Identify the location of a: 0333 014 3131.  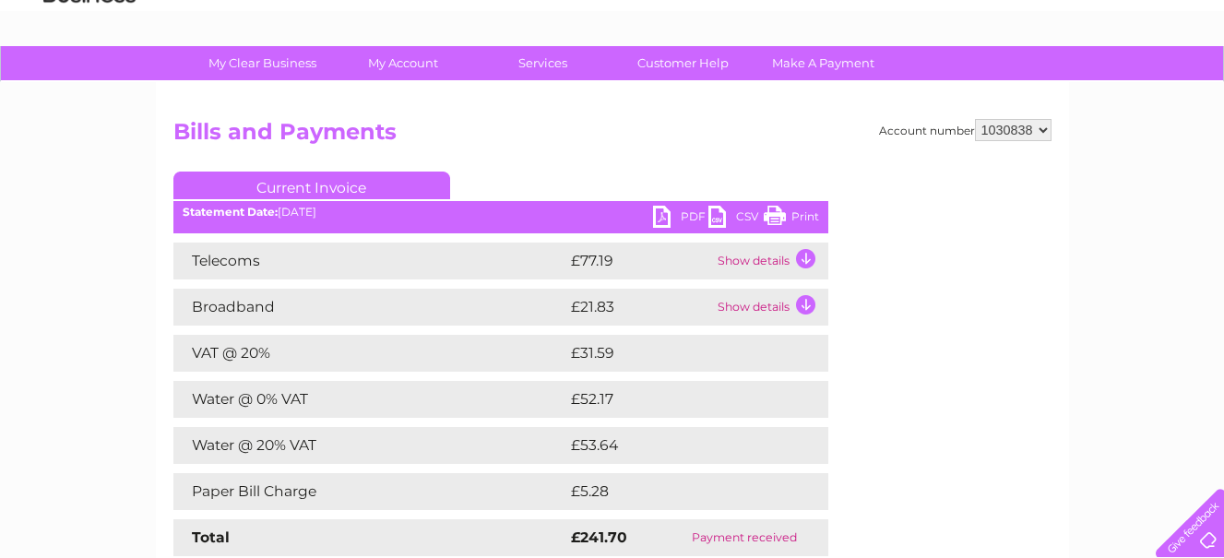
(940, 20).